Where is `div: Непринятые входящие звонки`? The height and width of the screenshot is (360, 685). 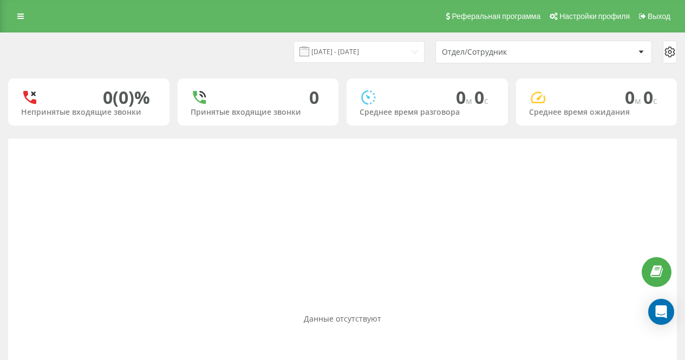 div: Непринятые входящие звонки is located at coordinates (89, 112).